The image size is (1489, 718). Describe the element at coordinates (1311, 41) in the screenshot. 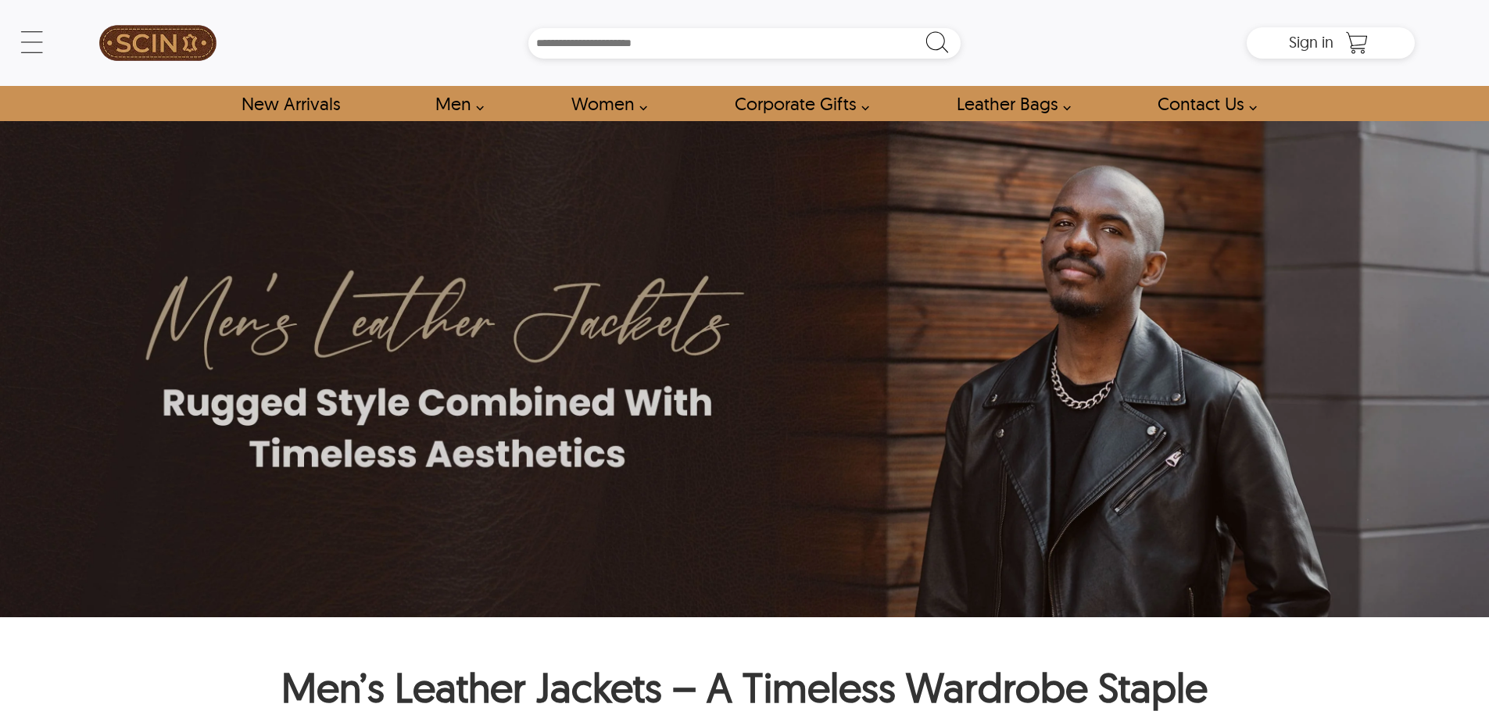

I see `span: Sign in` at that location.